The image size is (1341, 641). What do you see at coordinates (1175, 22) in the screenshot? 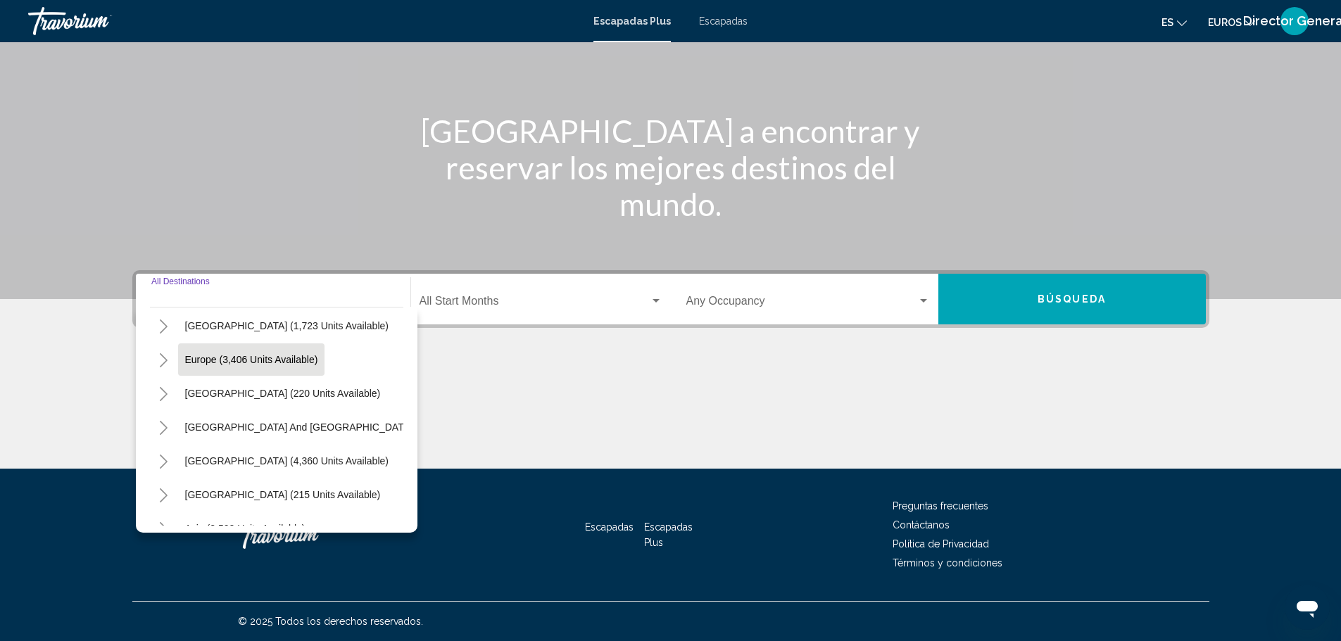
I see `button: Cambiar idioma` at bounding box center [1175, 22].